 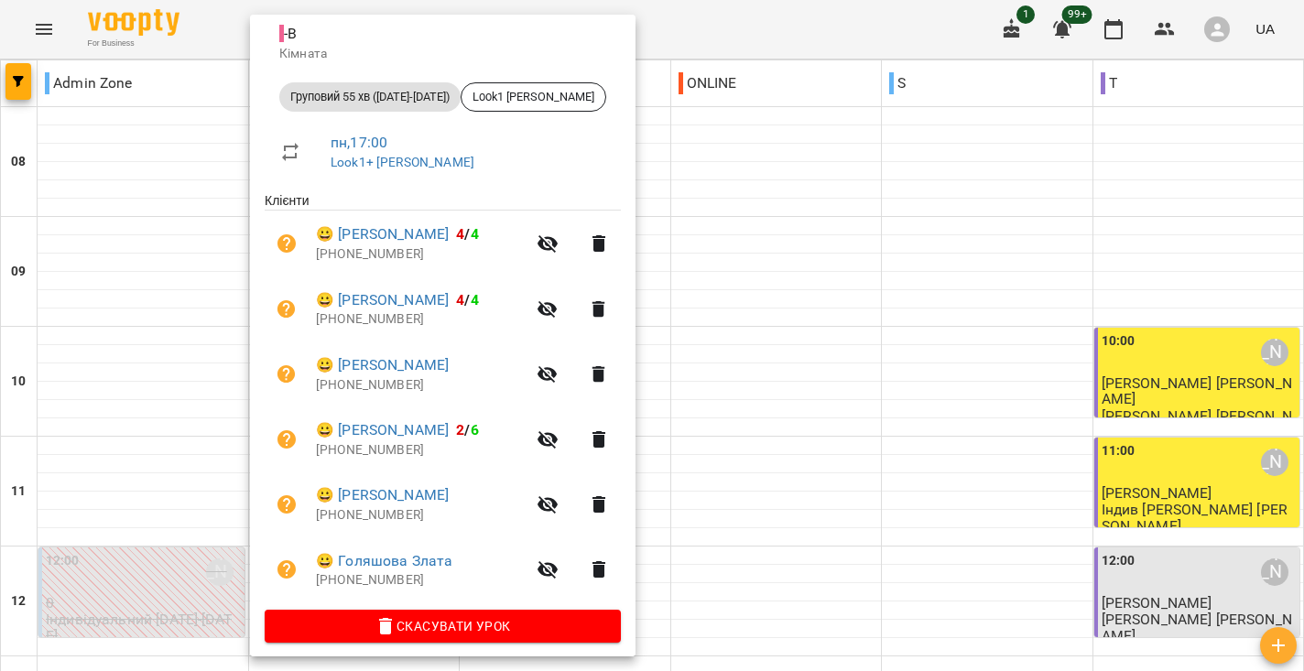 I want to click on button: Скасувати Урок, so click(x=442, y=626).